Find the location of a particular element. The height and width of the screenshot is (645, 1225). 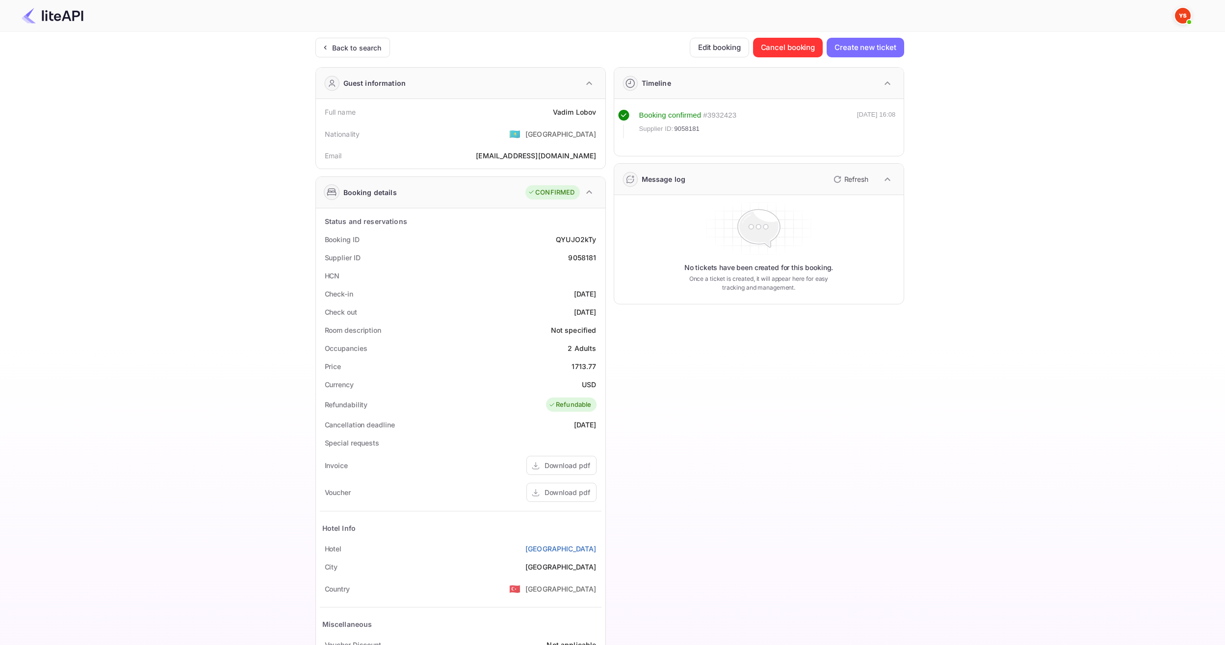

img: LiteAPI Logo is located at coordinates (52, 16).